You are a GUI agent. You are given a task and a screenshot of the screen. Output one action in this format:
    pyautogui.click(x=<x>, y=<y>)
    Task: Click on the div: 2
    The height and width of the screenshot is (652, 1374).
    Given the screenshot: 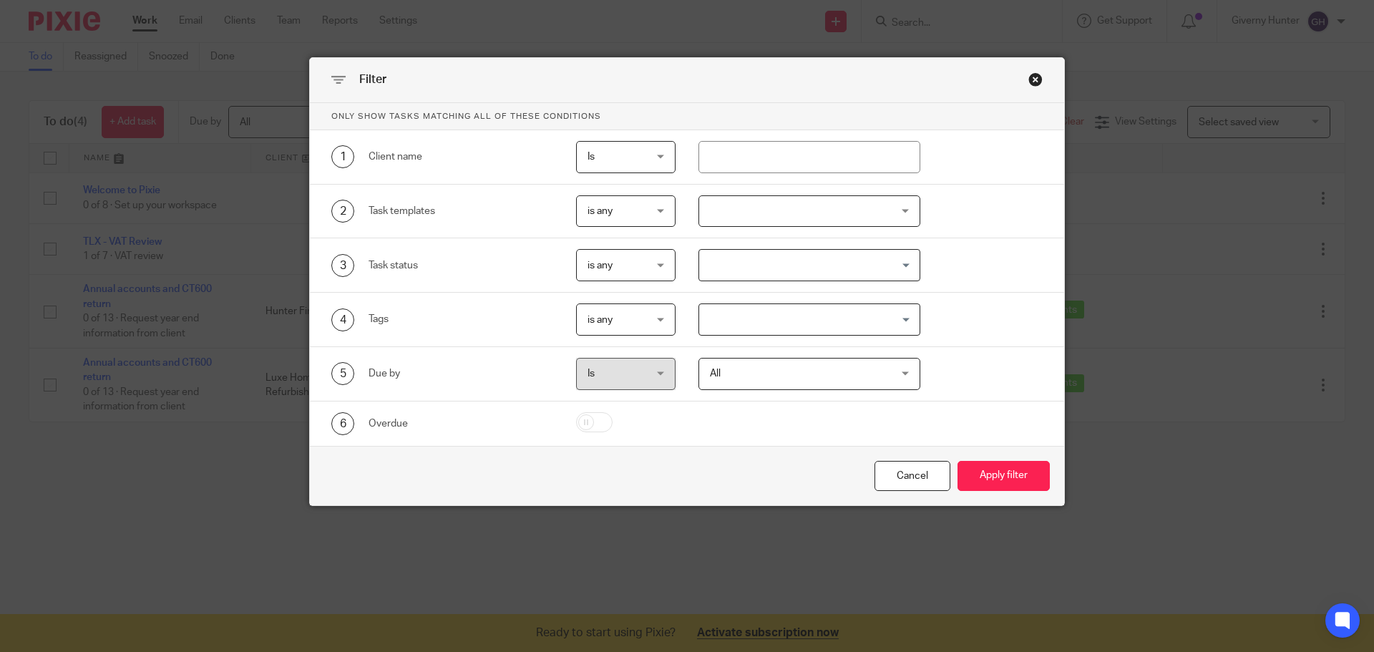 What is the action you would take?
    pyautogui.click(x=343, y=211)
    